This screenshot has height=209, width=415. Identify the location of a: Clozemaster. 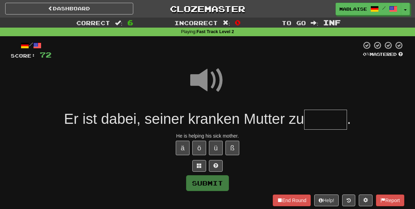
(207, 9).